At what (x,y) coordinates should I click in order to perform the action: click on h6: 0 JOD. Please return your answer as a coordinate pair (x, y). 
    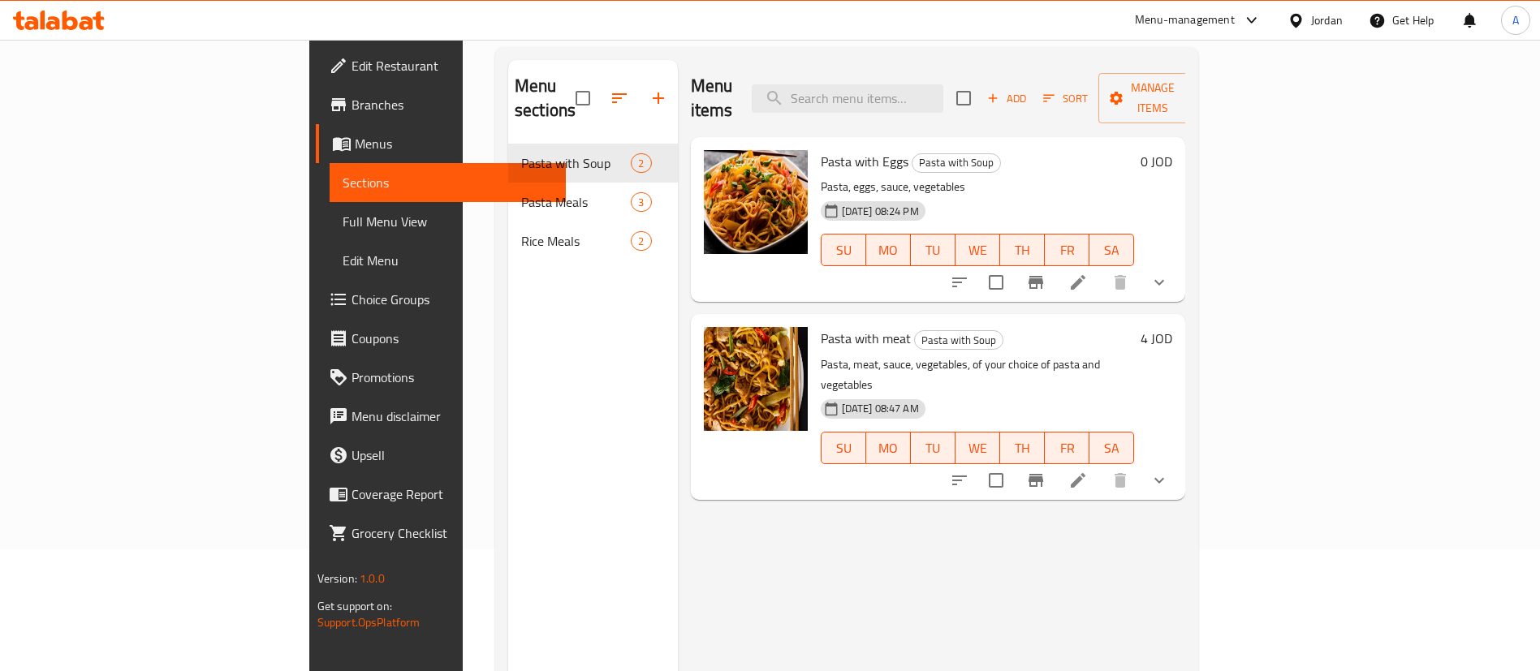
    Looking at the image, I should click on (1156, 162).